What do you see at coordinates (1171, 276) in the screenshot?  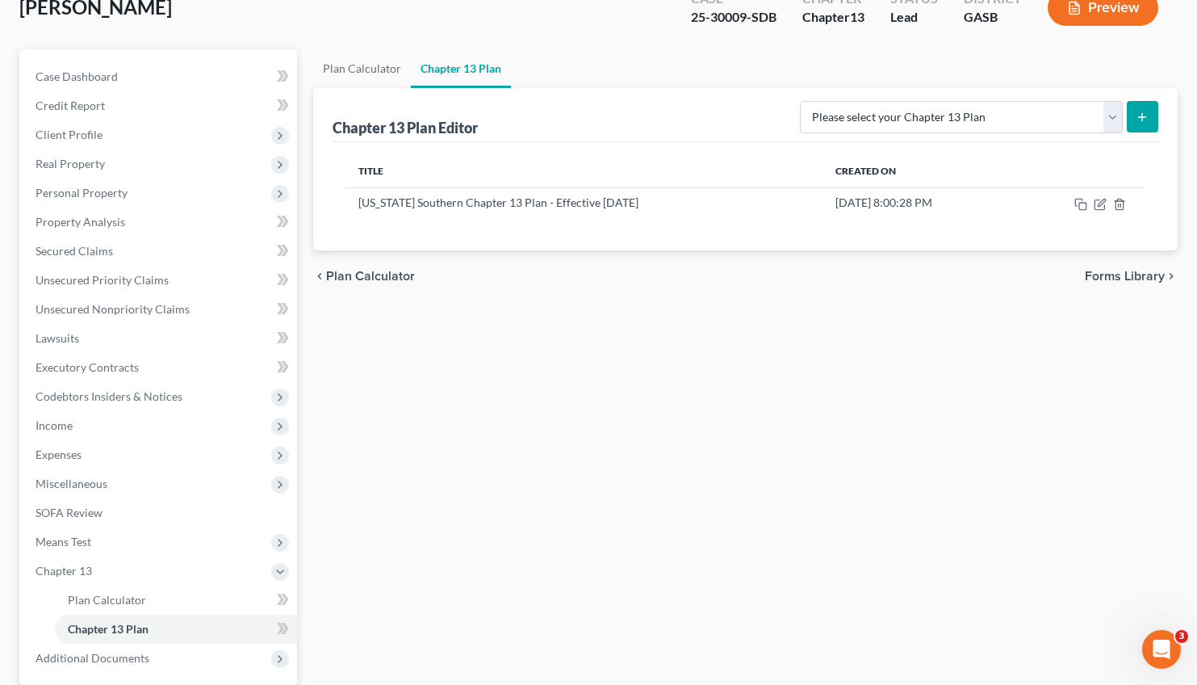 I see `i: chevron_right` at bounding box center [1171, 276].